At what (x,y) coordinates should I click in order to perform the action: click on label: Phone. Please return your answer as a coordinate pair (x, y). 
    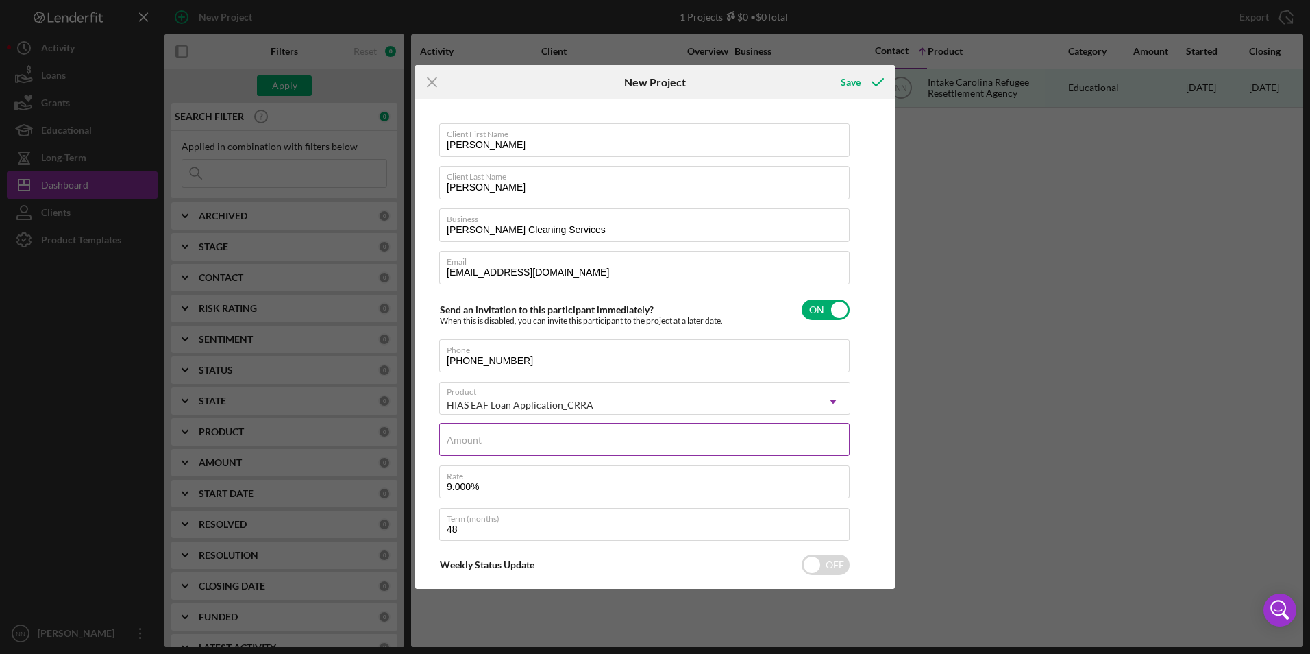
    Looking at the image, I should click on (648, 347).